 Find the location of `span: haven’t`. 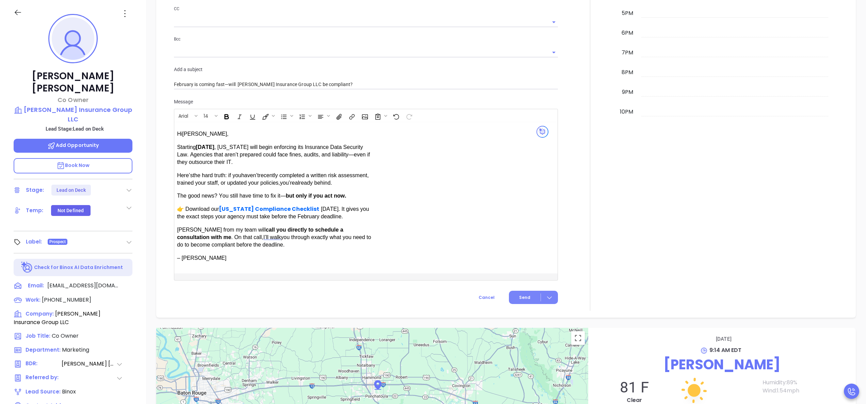

span: haven’t is located at coordinates (250, 175).